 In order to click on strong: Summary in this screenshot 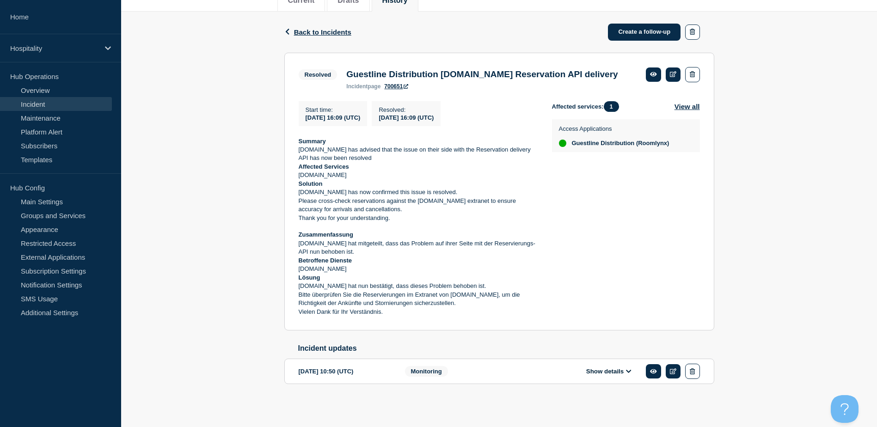, I will do `click(312, 141)`.